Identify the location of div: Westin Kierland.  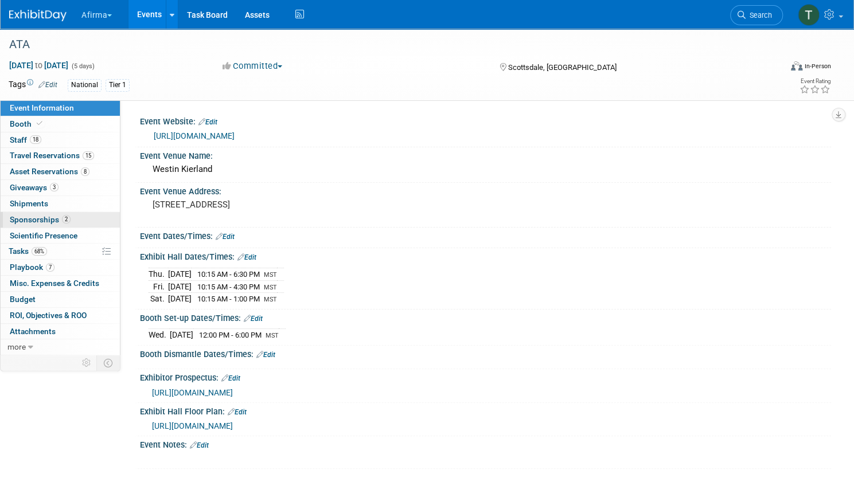
(485, 169).